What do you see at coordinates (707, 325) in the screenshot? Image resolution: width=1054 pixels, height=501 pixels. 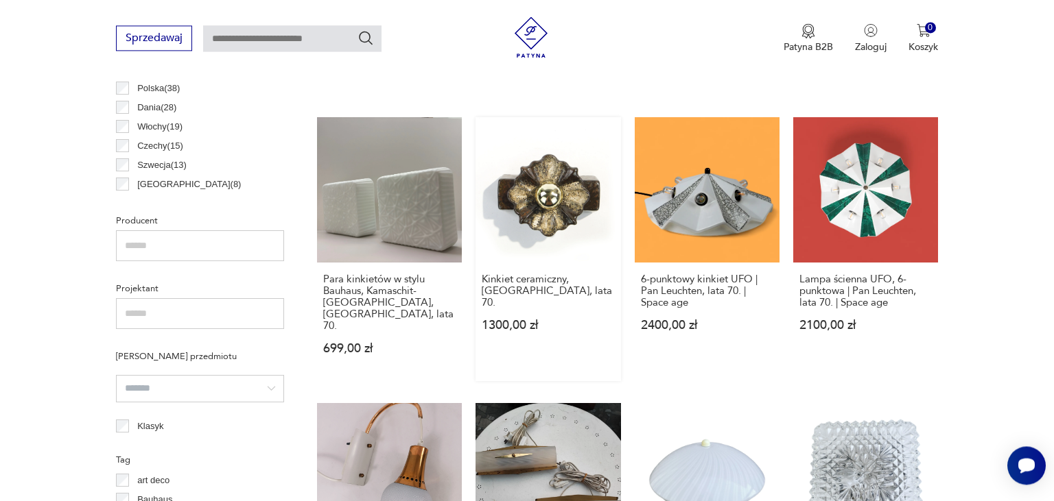 I see `p: 2400,00 zł` at bounding box center [707, 325].